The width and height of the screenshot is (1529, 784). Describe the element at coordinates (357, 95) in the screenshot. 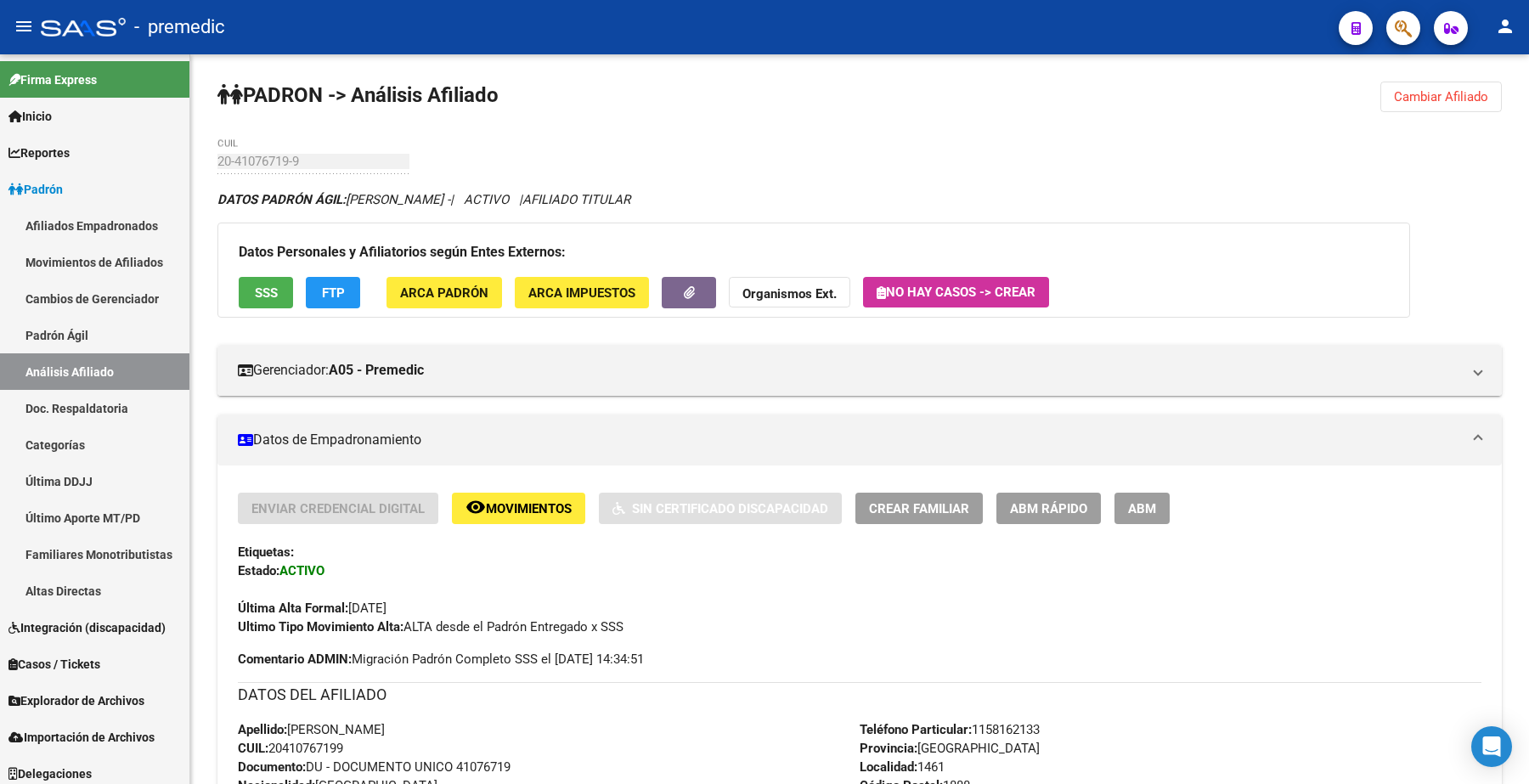

I see `strong: PADRON -> Análisis Afiliado` at that location.